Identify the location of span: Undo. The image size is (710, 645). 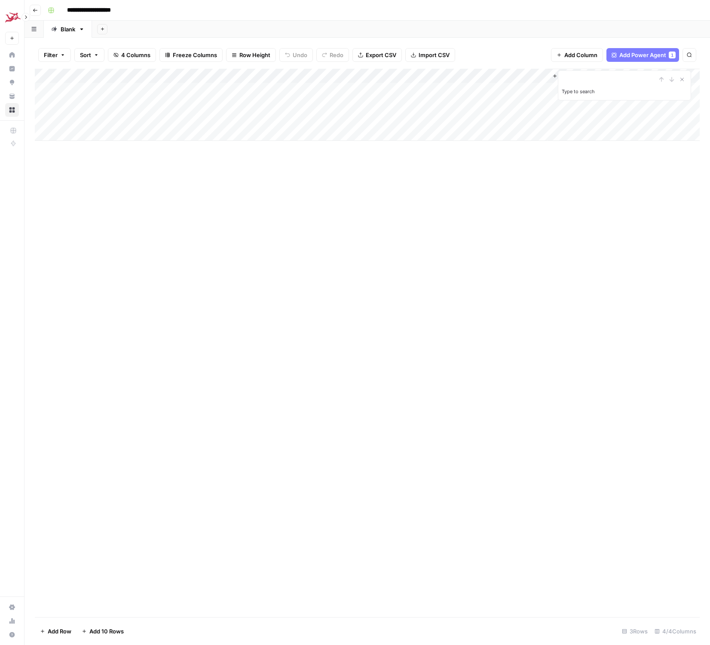
(300, 55).